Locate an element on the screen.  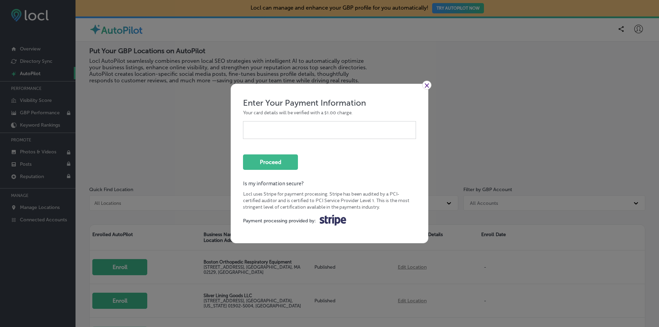
label: Payment processing provided by: is located at coordinates (280, 221).